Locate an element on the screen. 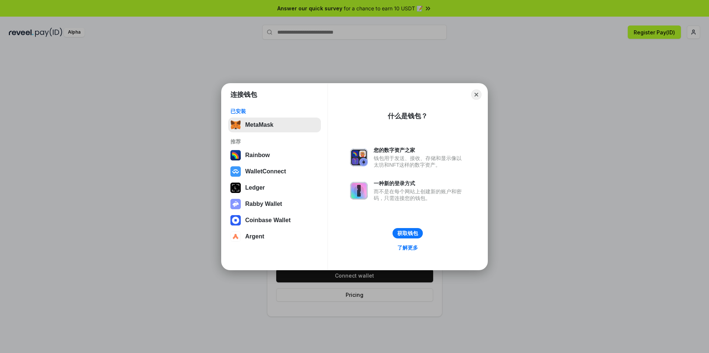 This screenshot has height=353, width=709. a: 了解更多 is located at coordinates (408, 247).